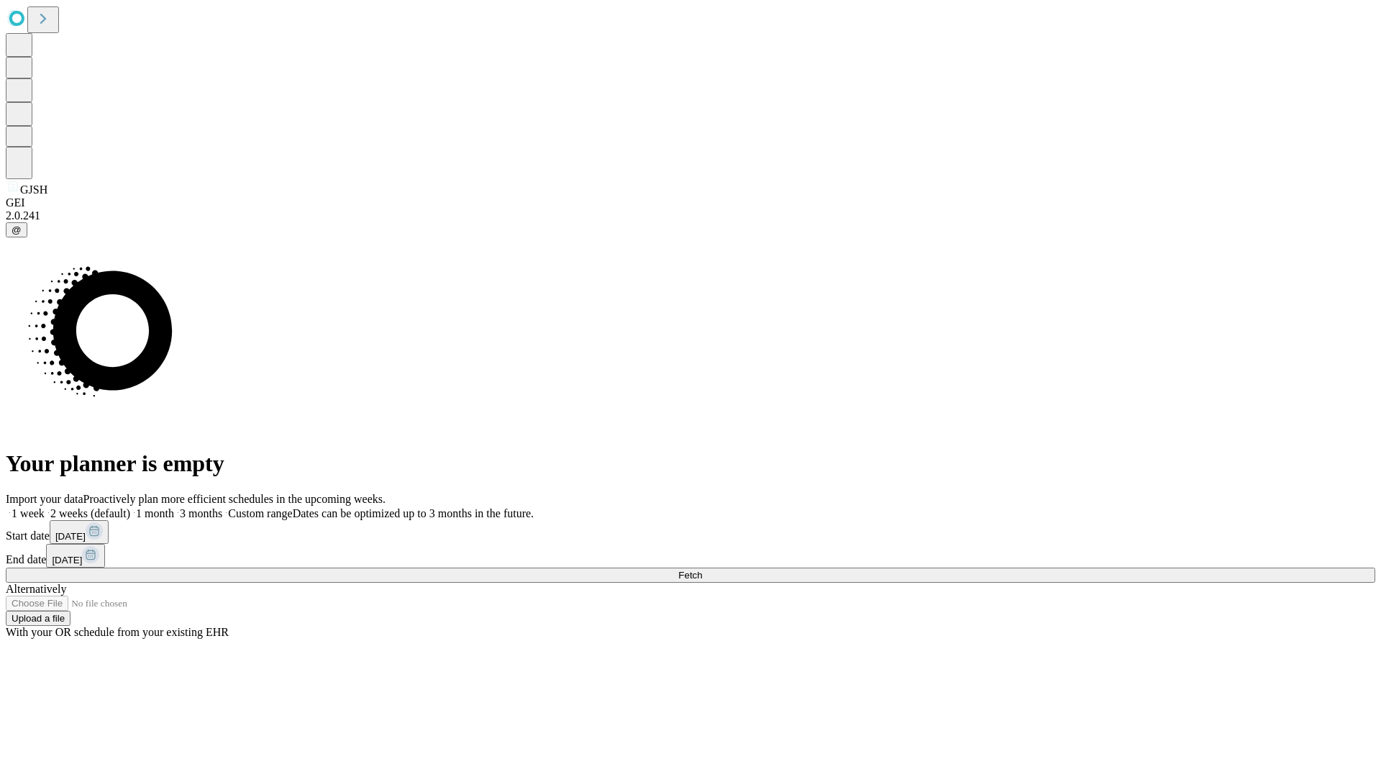  What do you see at coordinates (691, 463) in the screenshot?
I see `h1: Your planner is empty` at bounding box center [691, 463].